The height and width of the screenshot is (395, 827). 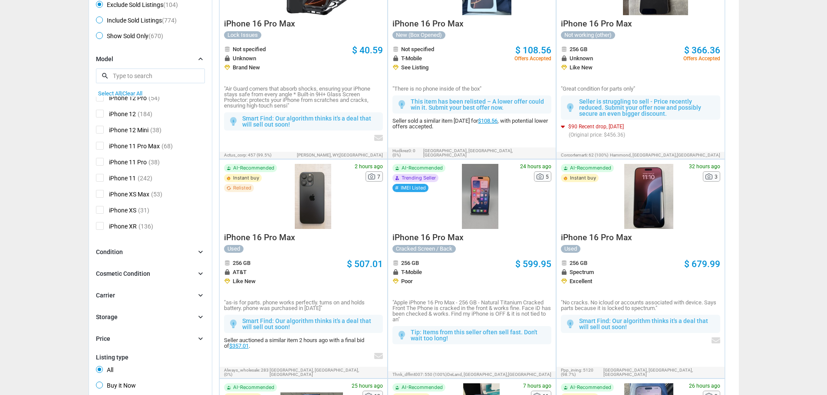 What do you see at coordinates (407, 281) in the screenshot?
I see `span: Poor` at bounding box center [407, 281].